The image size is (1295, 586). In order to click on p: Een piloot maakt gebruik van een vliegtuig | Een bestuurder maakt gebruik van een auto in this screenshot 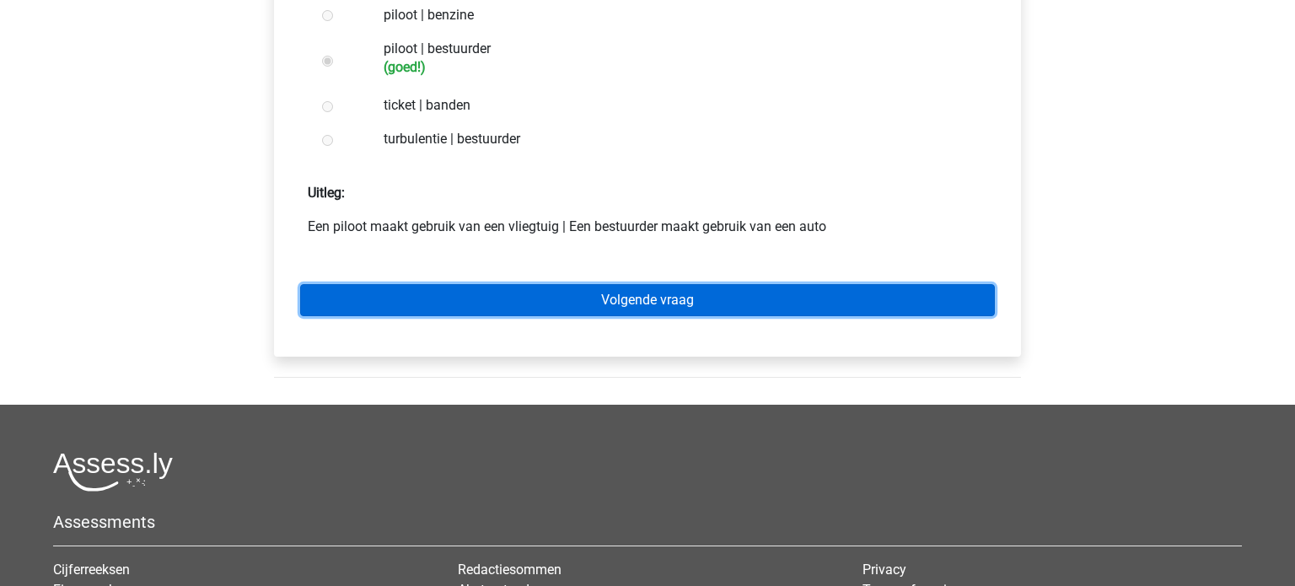, I will do `click(647, 227)`.